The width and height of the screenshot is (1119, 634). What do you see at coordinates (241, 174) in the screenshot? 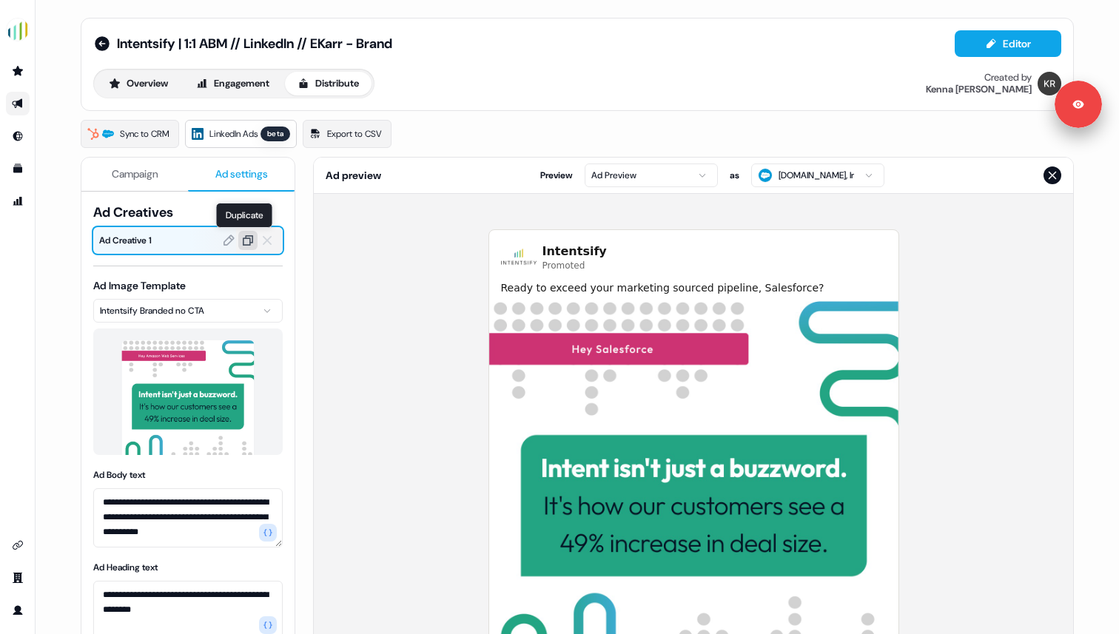
I see `span: Ad settings` at bounding box center [241, 174].